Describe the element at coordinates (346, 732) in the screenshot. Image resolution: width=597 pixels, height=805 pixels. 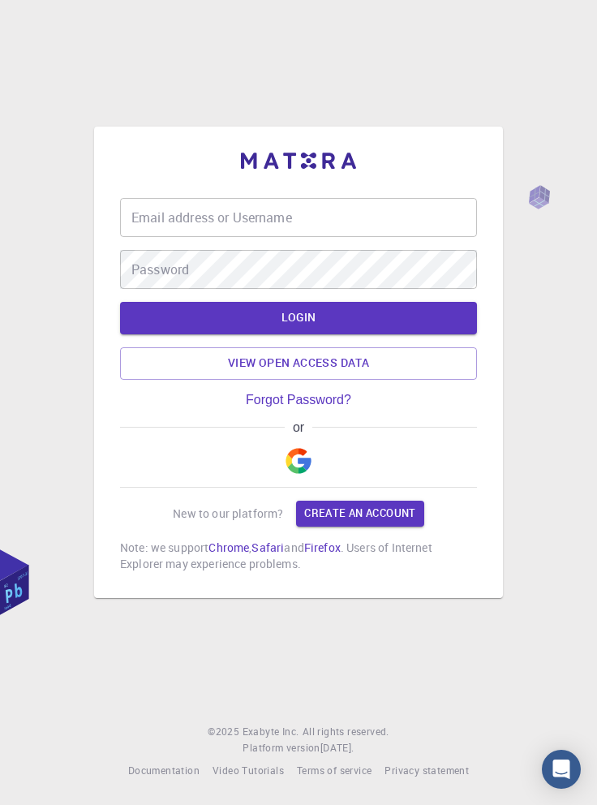
I see `span: All rights reserved.` at that location.